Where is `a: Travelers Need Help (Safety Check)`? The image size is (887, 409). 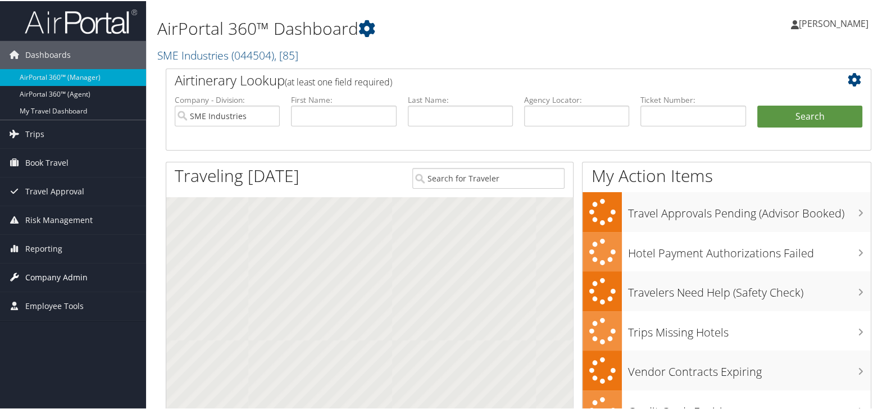
a: Travelers Need Help (Safety Check) is located at coordinates (726, 290).